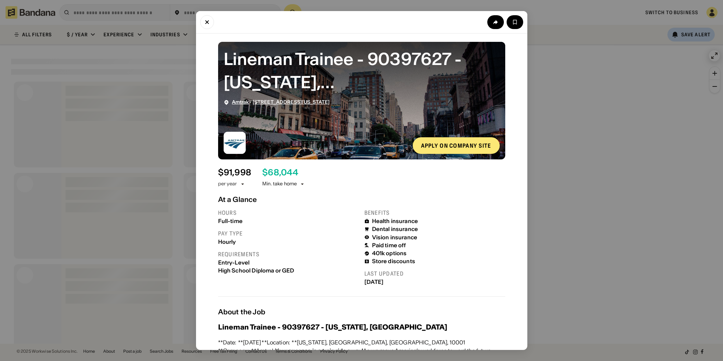 The image size is (723, 361). Describe the element at coordinates (207, 22) in the screenshot. I see `button: Close` at that location.